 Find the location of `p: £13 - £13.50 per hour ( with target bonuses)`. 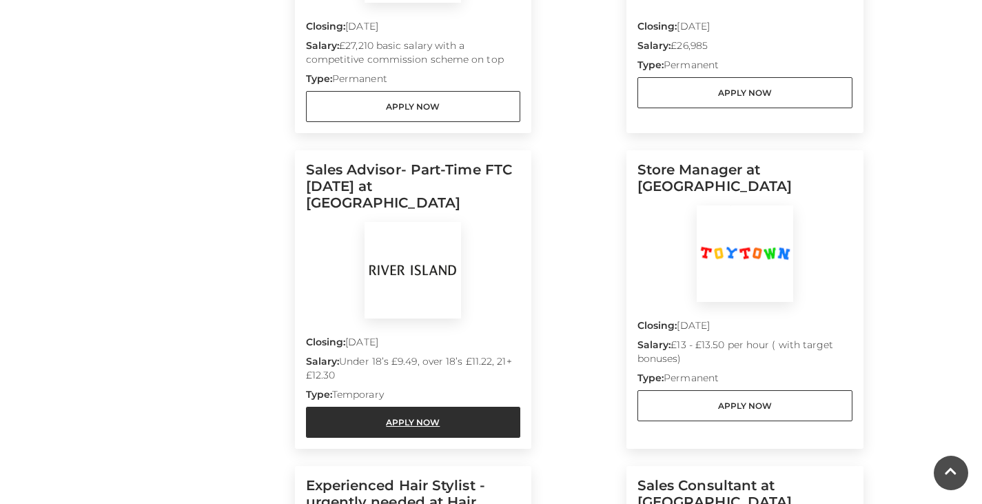

p: £13 - £13.50 per hour ( with target bonuses) is located at coordinates (745, 354).